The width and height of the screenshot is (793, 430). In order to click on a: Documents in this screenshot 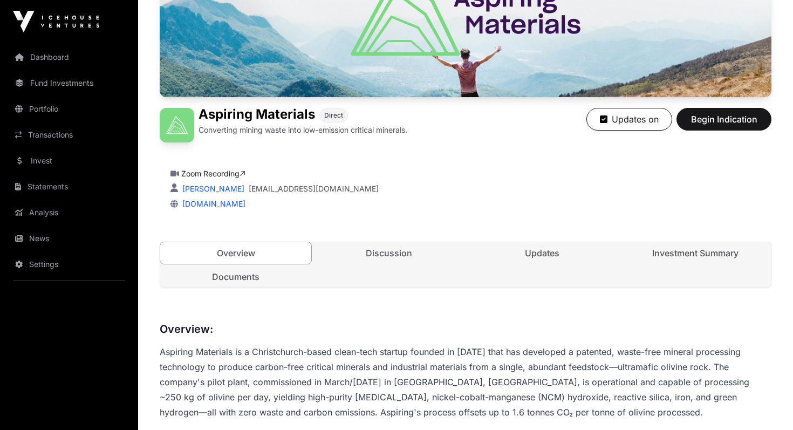, I will do `click(236, 277)`.